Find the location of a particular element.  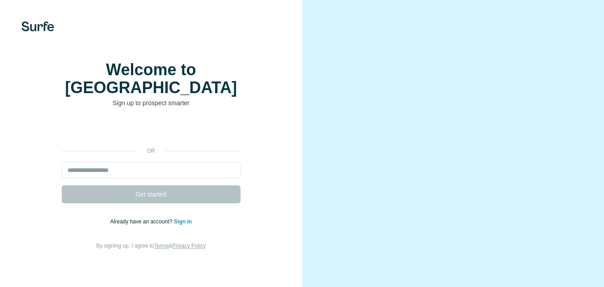

a: Privacy Policy is located at coordinates (189, 246).